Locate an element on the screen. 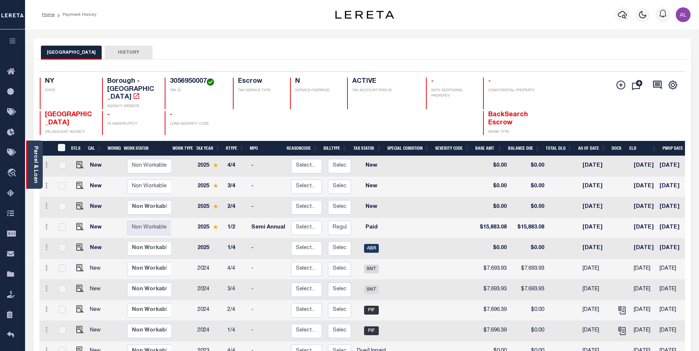 This screenshot has height=351, width=699. th: MPO is located at coordinates (265, 148).